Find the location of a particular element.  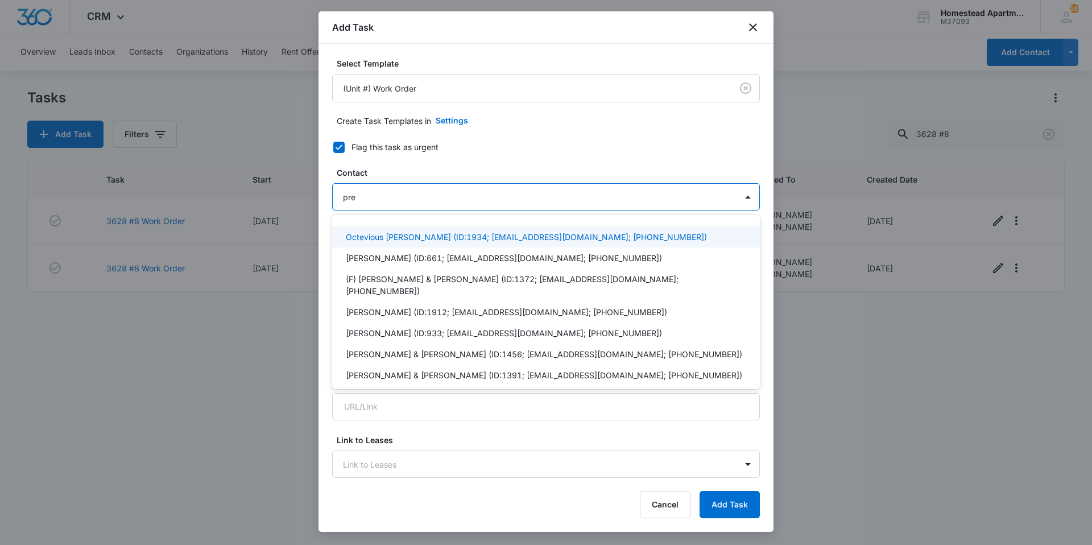

input: URL/Link is located at coordinates (546, 407).